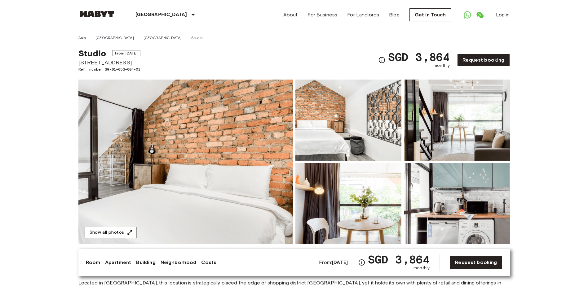 The height and width of the screenshot is (286, 588). Describe the element at coordinates (109, 69) in the screenshot. I see `span: Ref. number SG-01-053-004-01` at that location.